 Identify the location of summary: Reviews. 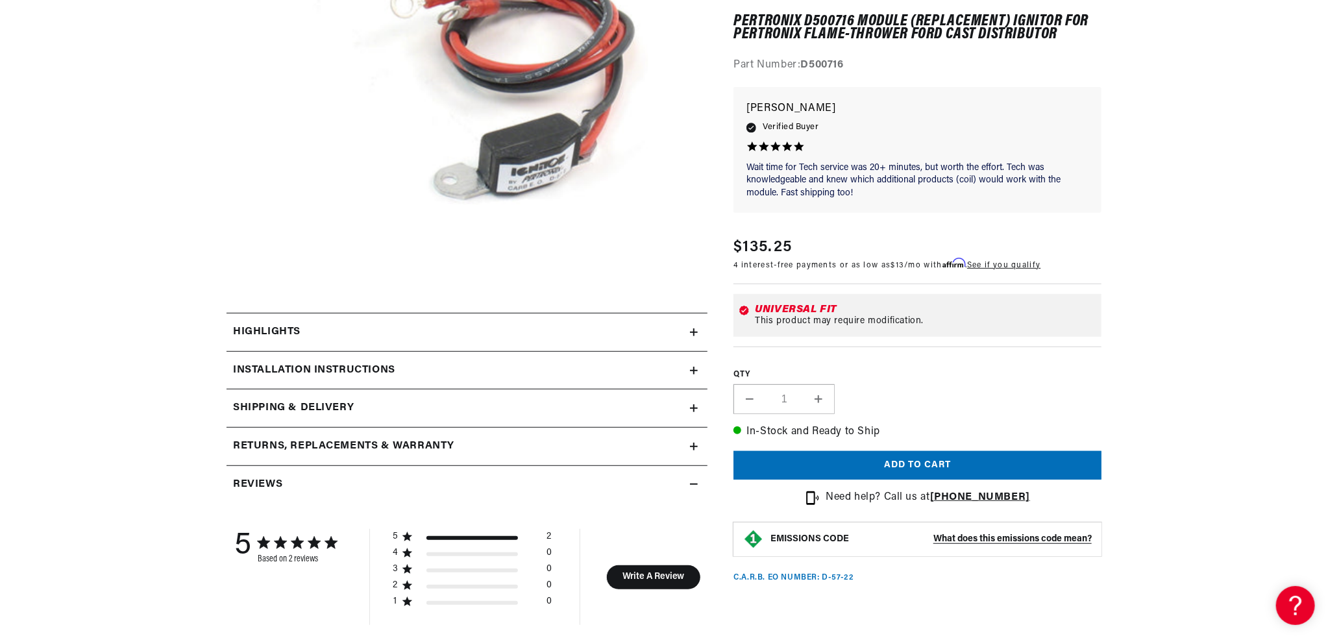
(467, 485).